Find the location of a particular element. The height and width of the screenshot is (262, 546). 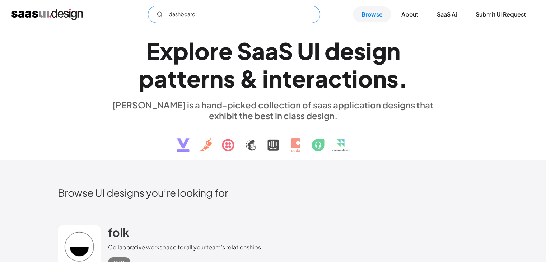

div: I is located at coordinates (317, 51).